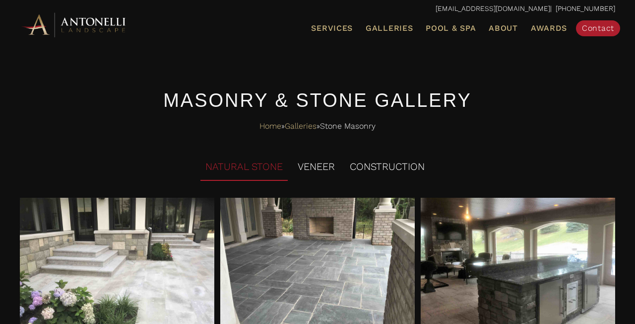 This screenshot has height=324, width=635. I want to click on nav: Breadcrumbs, so click(318, 126).